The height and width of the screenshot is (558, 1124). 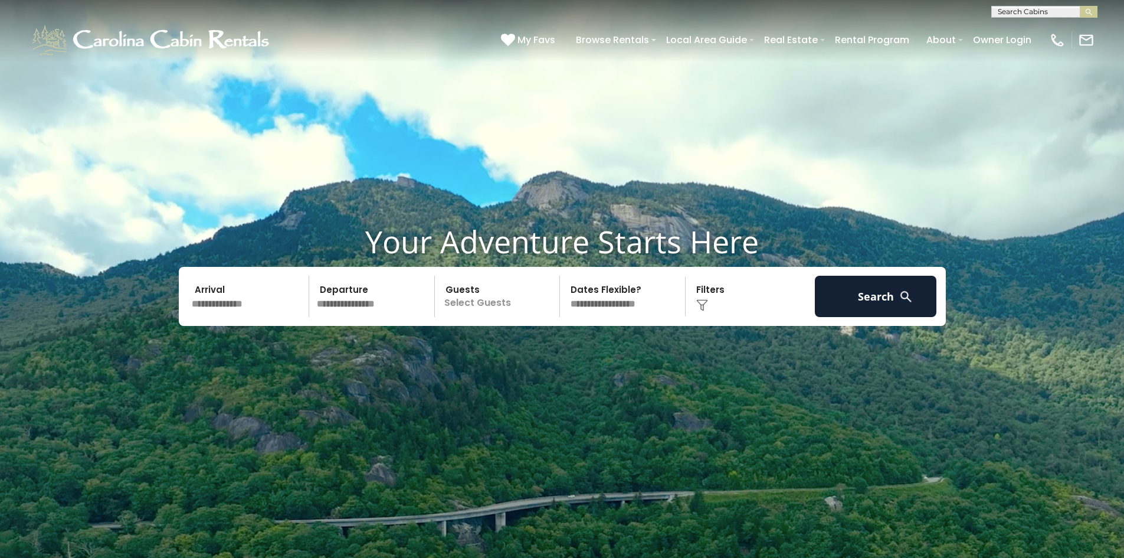 I want to click on img: search-regular-white.png, so click(x=906, y=296).